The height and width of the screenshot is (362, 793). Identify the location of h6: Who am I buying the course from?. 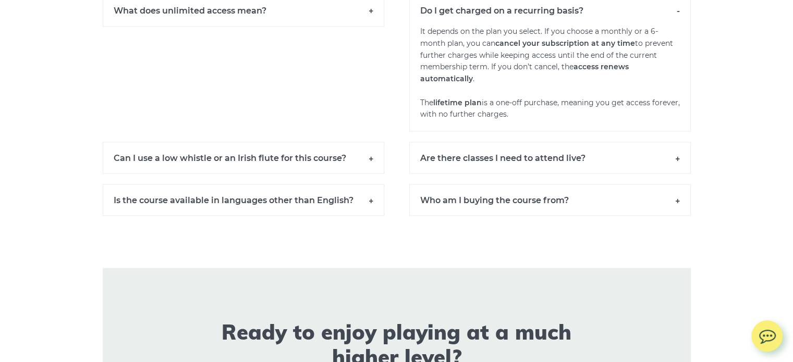
(550, 200).